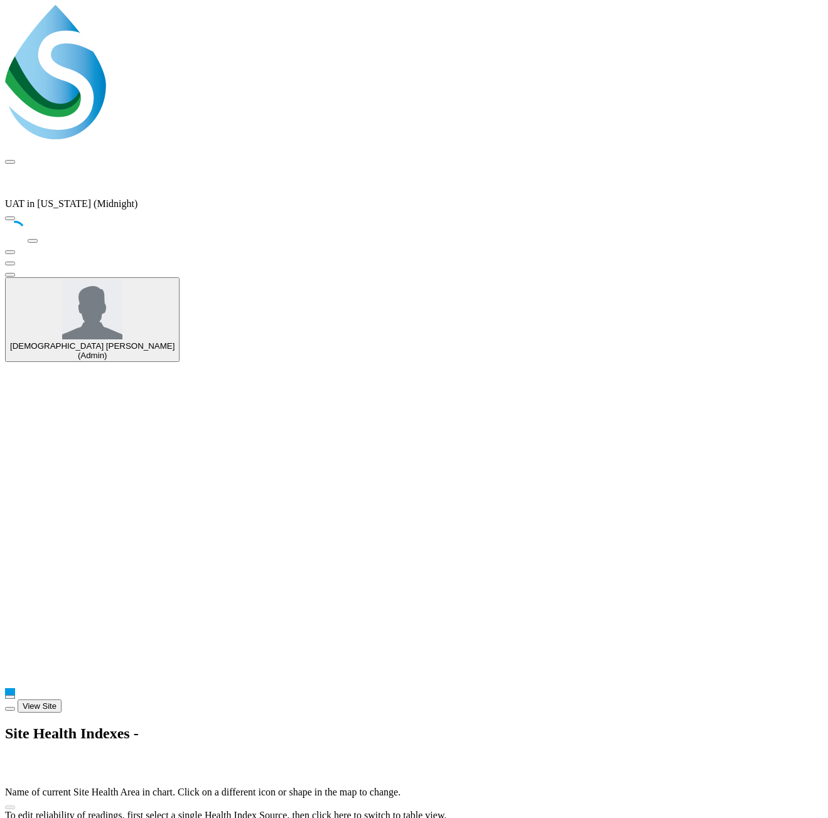  What do you see at coordinates (413, 733) in the screenshot?
I see `h2: Site Health Indexes -` at bounding box center [413, 733].